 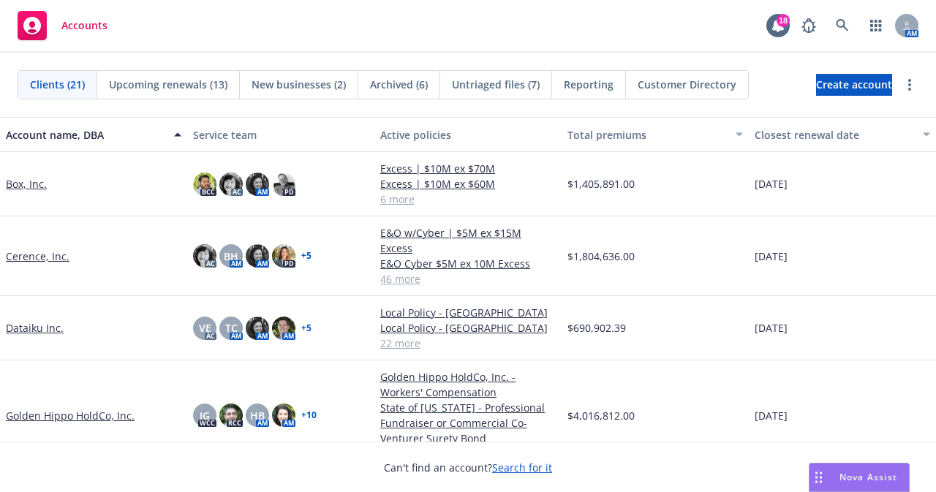 I want to click on div: Service team, so click(x=281, y=135).